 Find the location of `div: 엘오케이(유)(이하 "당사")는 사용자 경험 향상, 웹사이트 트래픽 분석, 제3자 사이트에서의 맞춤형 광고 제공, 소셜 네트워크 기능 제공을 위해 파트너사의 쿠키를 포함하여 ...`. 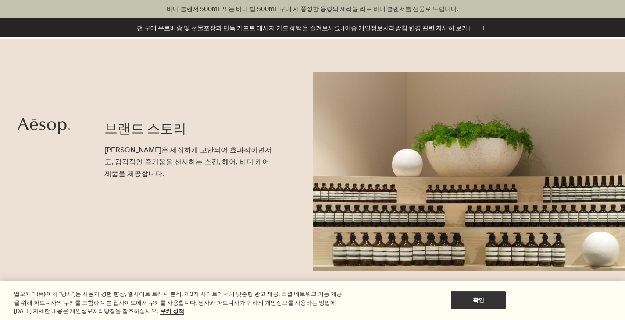

div: 엘오케이(유)(이하 "당사")는 사용자 경험 향상, 웹사이트 트래픽 분석, 제3자 사이트에서의 맞춤형 광고 제공, 소셜 네트워크 기능 제공을 위해 파트너사의 쿠키를 포함하여 ... is located at coordinates (179, 303).